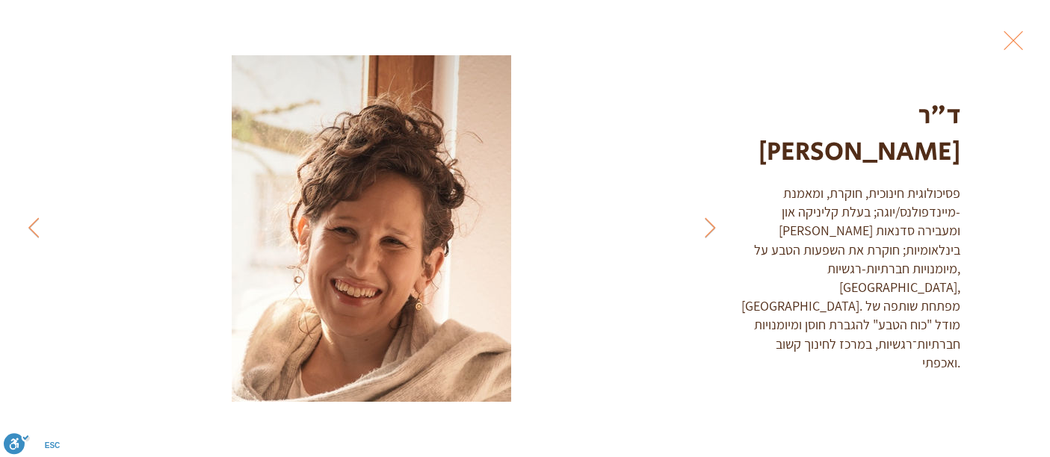  Describe the element at coordinates (34, 229) in the screenshot. I see `button: Next Item` at that location.